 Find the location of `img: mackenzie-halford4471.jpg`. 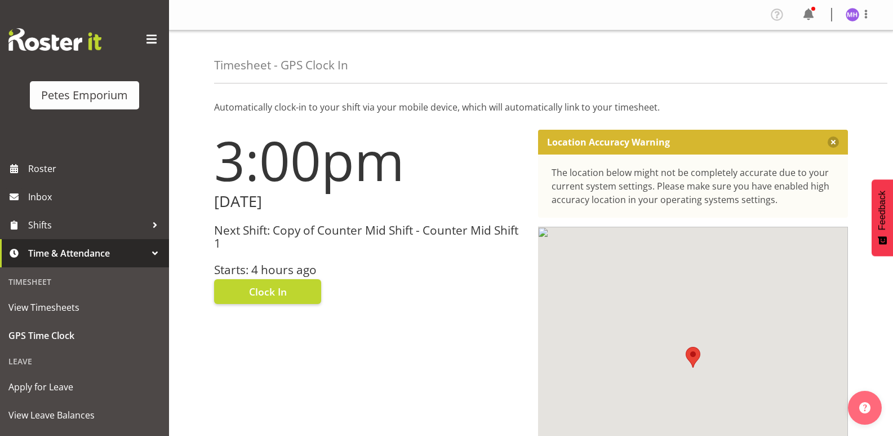

img: mackenzie-halford4471.jpg is located at coordinates (852, 15).